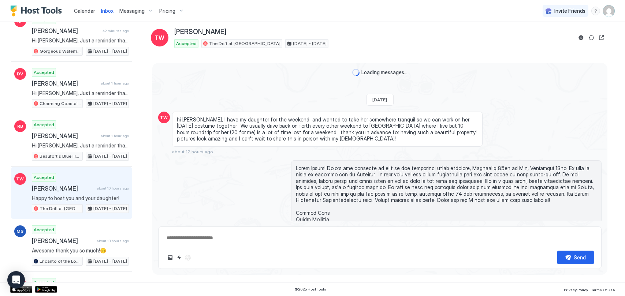 This screenshot has height=296, width=625. I want to click on div: Open Intercom Messenger, so click(16, 280).